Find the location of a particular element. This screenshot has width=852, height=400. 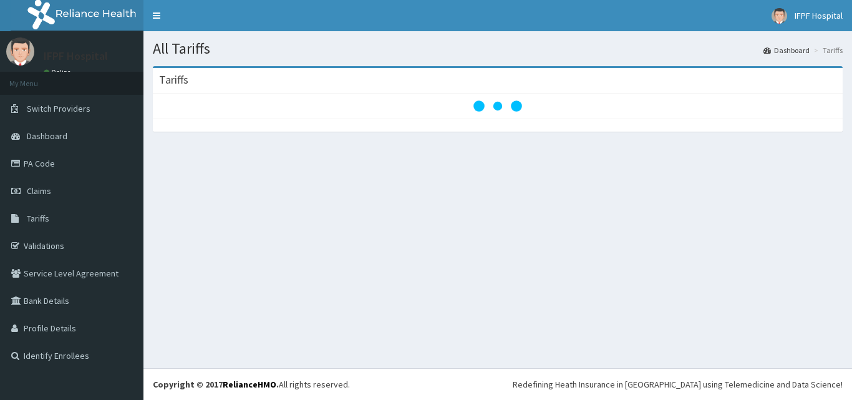

a: RelianceHMO is located at coordinates (250, 384).